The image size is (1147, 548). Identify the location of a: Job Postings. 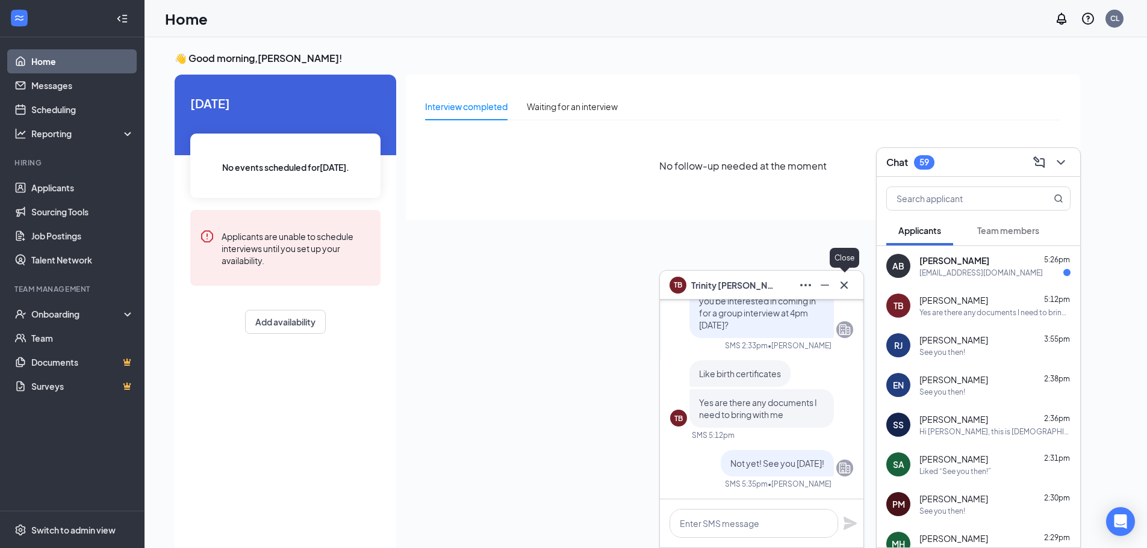
(82, 236).